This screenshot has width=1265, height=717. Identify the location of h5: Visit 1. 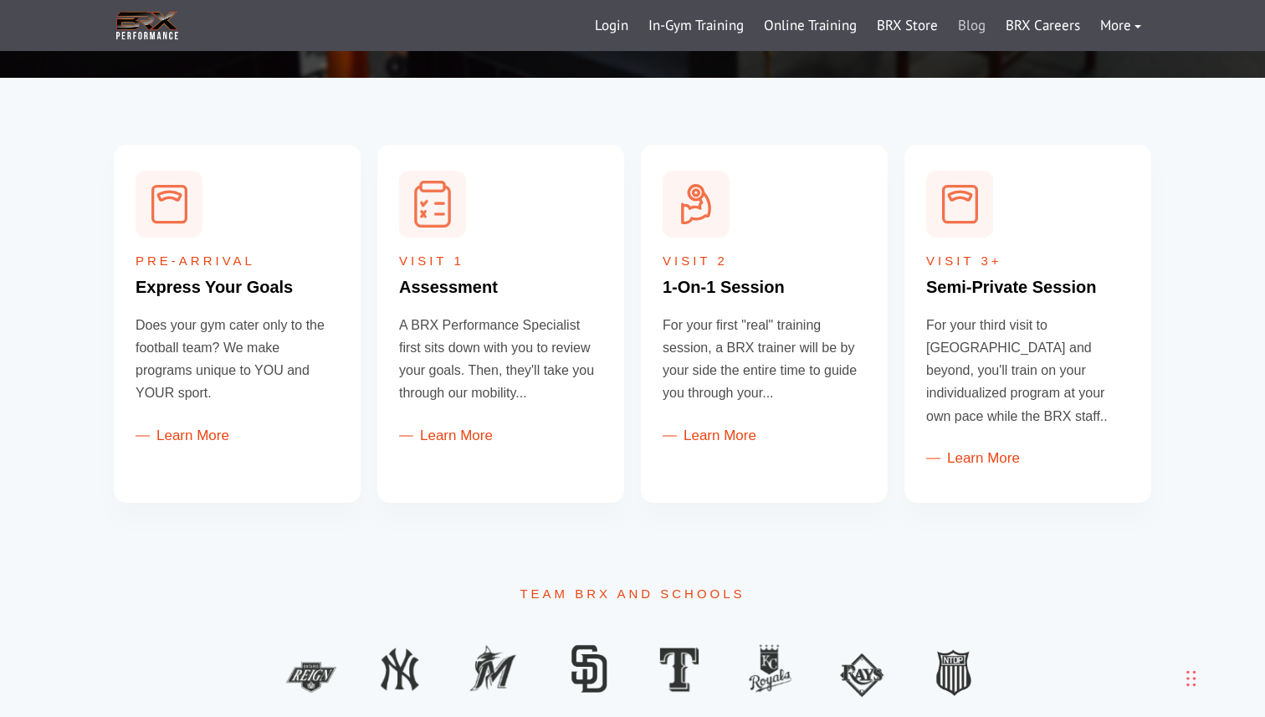
(500, 261).